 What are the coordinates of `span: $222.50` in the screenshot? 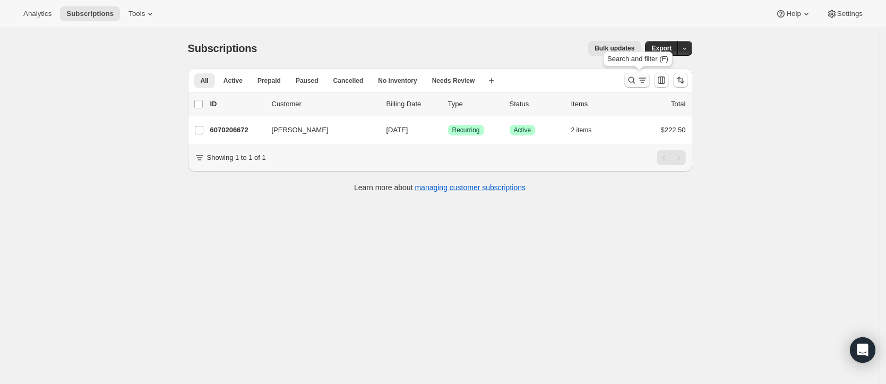 It's located at (673, 129).